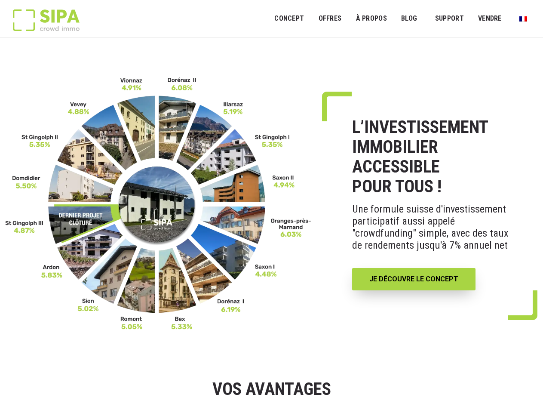 This screenshot has width=543, height=413. I want to click on nav: Menu principal, so click(402, 18).